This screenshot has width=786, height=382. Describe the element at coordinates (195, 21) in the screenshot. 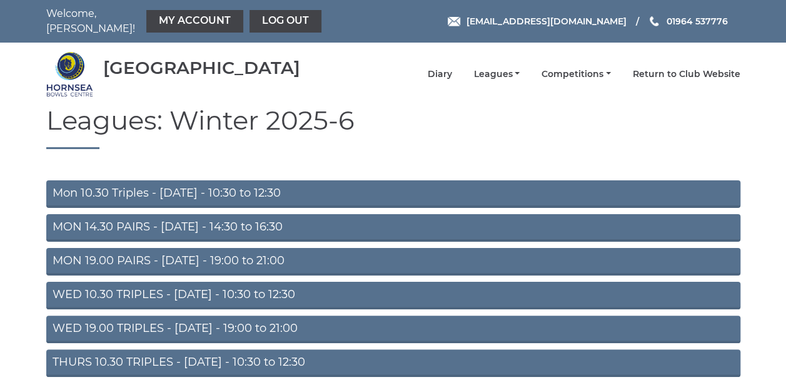

I see `a: My Account` at that location.